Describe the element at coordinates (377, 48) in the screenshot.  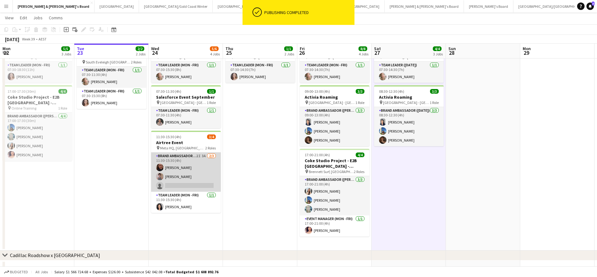
I see `span: Sat` at that location.